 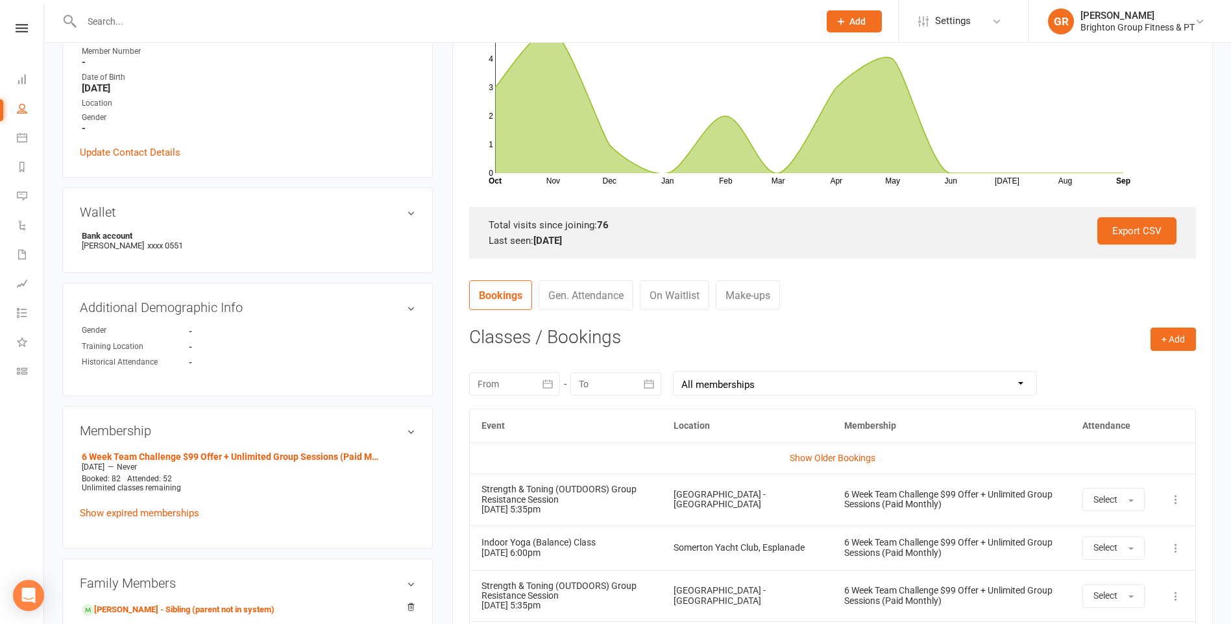 What do you see at coordinates (30, 168) in the screenshot?
I see `a: Reports` at bounding box center [30, 168].